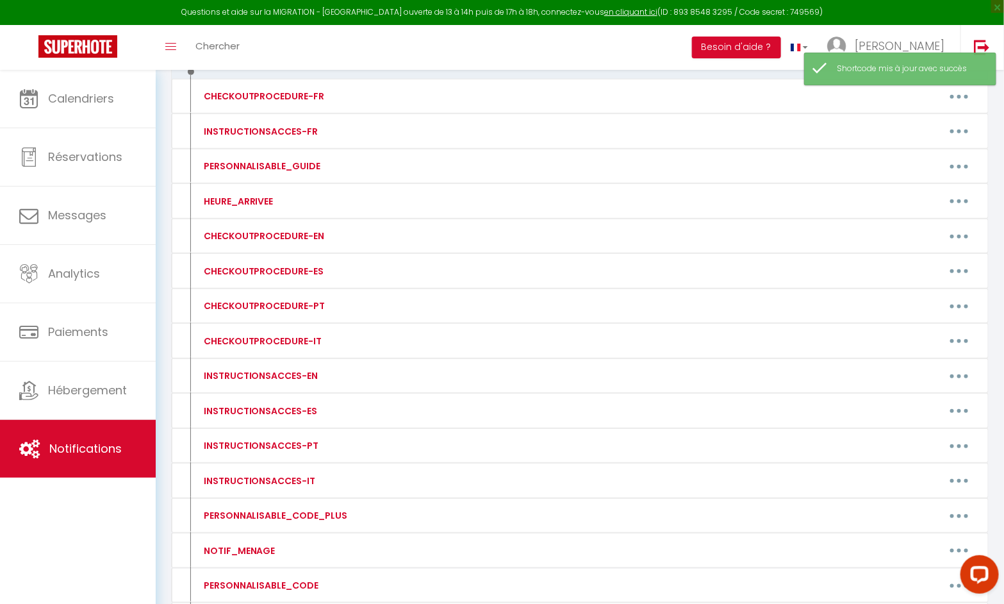  Describe the element at coordinates (81, 98) in the screenshot. I see `span: Calendriers` at that location.